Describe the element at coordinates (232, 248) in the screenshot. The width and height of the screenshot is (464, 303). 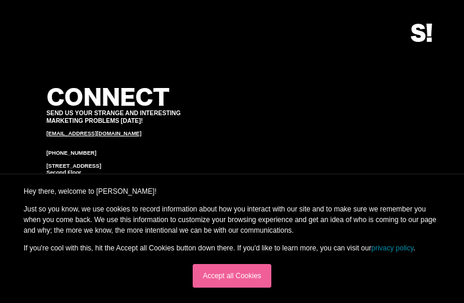
I see `p: If you're cool with this, hit the Accept all Cookies button down there. If you'd like to learn mo...` at that location.